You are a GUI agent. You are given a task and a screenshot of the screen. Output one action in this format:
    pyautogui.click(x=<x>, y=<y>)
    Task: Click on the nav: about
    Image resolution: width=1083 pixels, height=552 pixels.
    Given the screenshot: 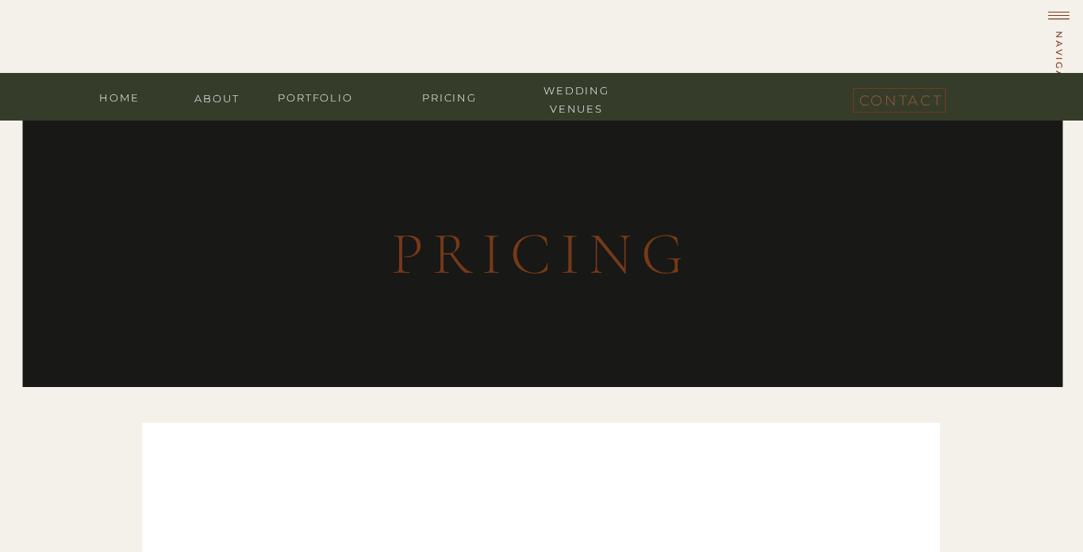 What is the action you would take?
    pyautogui.click(x=217, y=97)
    